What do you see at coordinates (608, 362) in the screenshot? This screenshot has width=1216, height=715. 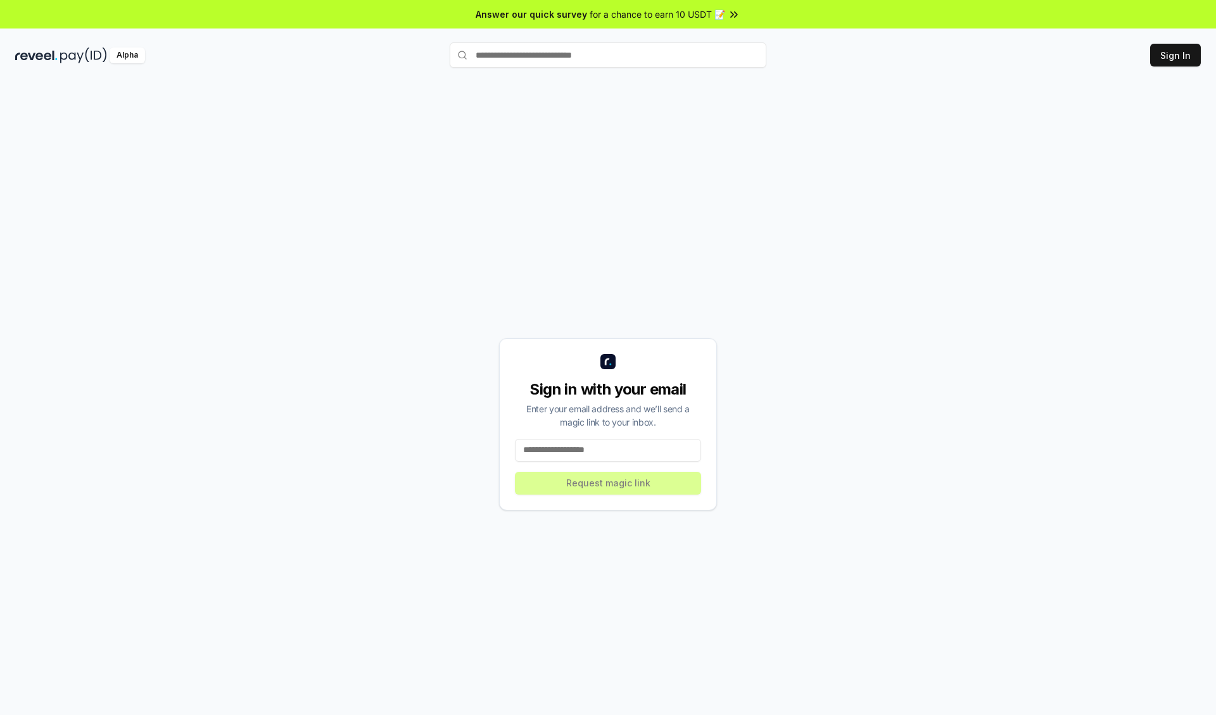 I see `img: logo_small` at bounding box center [608, 362].